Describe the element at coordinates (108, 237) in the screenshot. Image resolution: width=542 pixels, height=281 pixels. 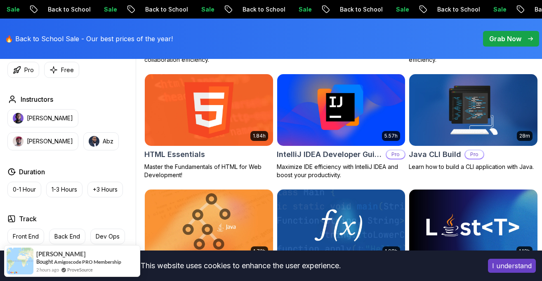
I see `p: Dev Ops` at that location.